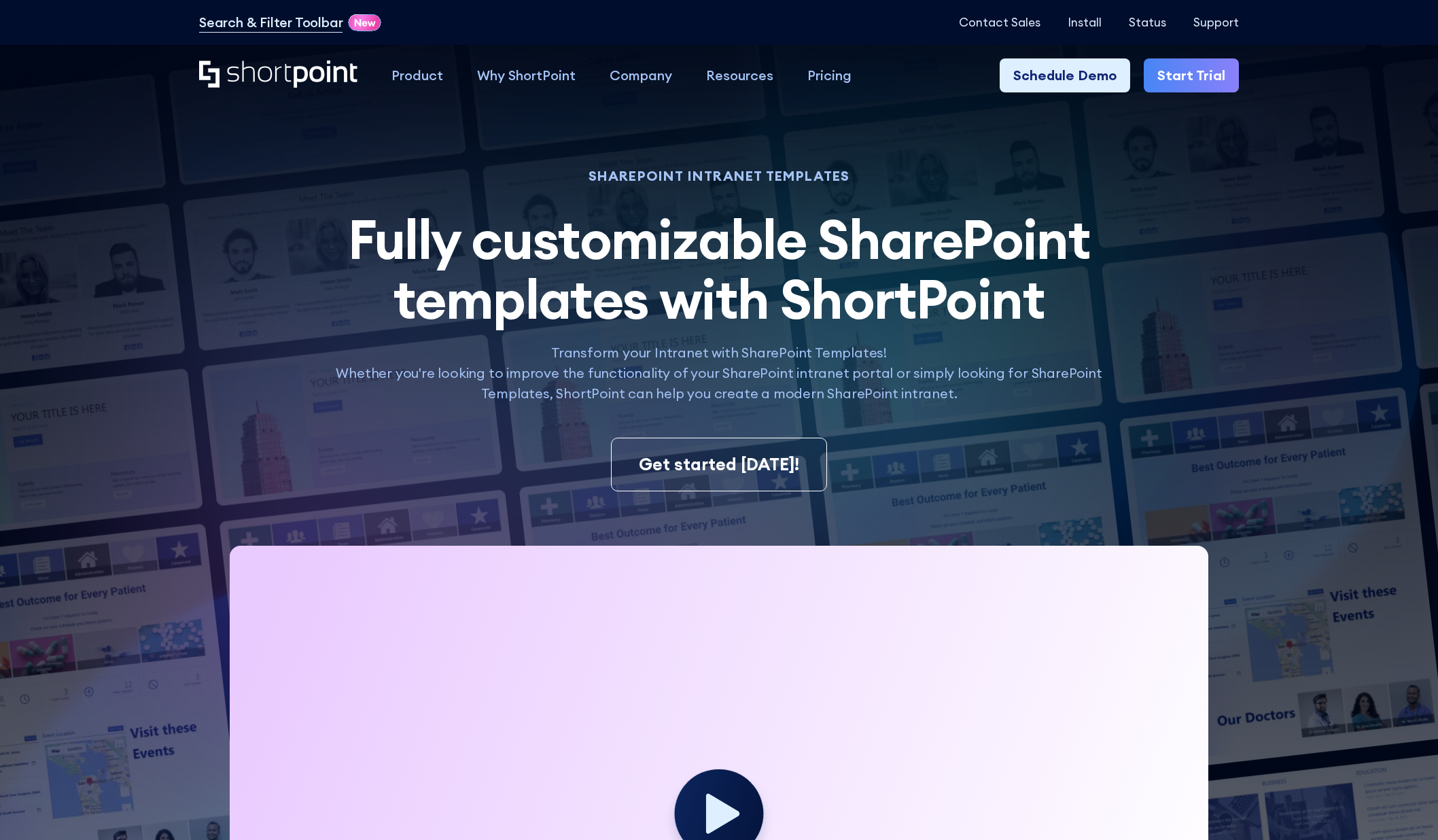 Image resolution: width=1438 pixels, height=840 pixels. What do you see at coordinates (417, 76) in the screenshot?
I see `div: Product` at bounding box center [417, 76].